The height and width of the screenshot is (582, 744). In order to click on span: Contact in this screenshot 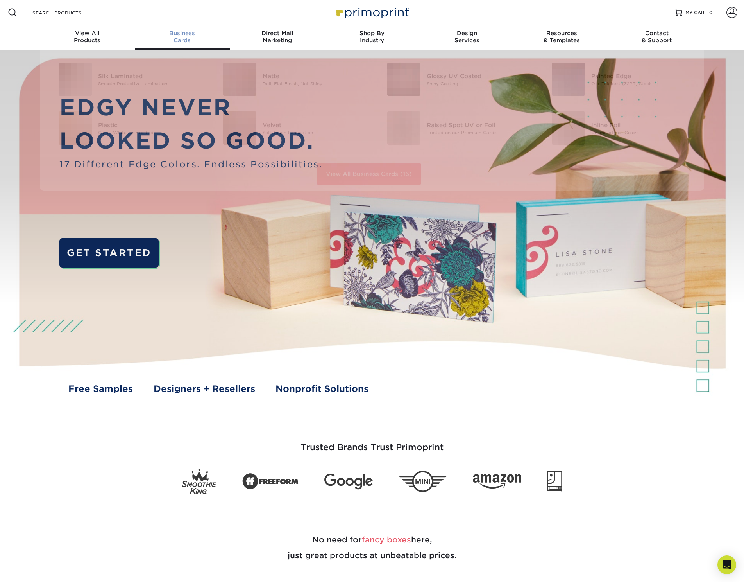, I will do `click(657, 33)`.